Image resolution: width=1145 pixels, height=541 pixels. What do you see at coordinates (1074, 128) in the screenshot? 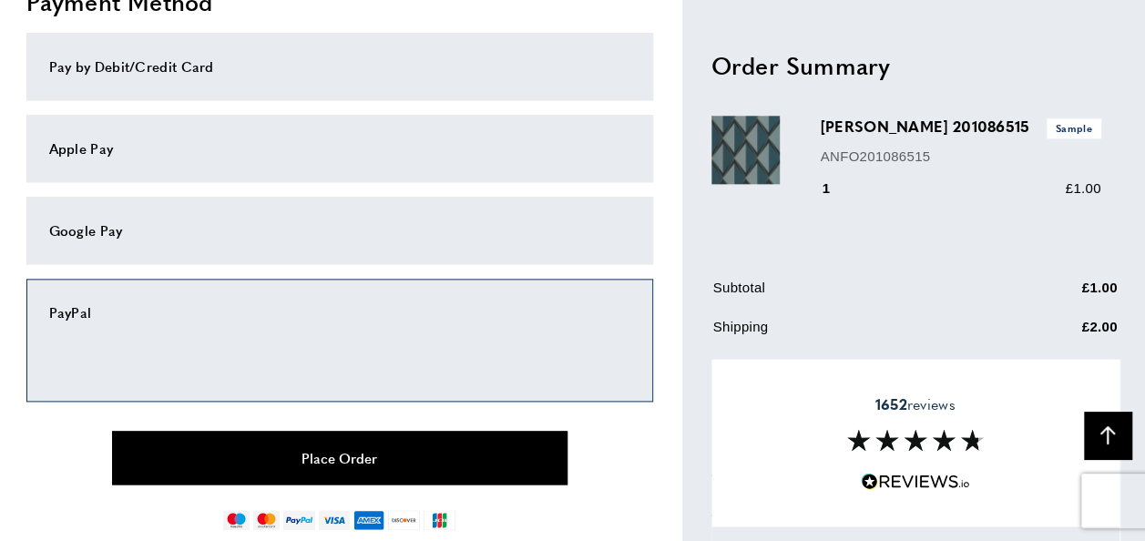
I see `span: Sample` at bounding box center [1074, 128].